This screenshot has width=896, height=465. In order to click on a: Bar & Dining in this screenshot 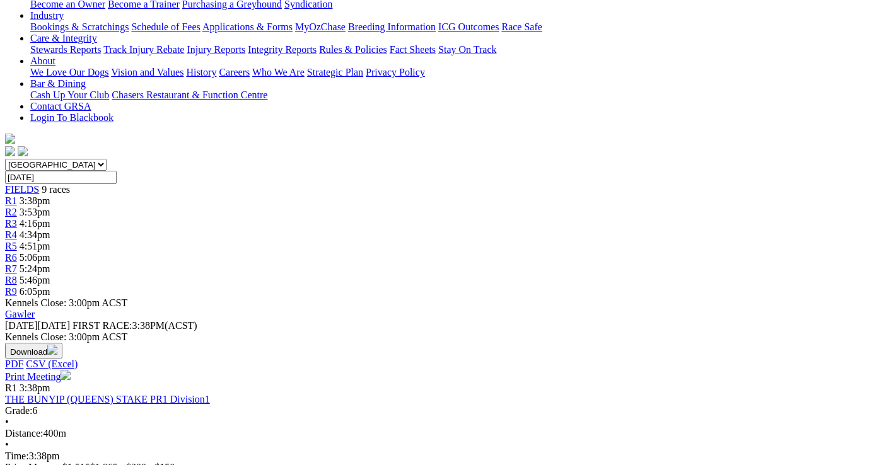, I will do `click(58, 83)`.